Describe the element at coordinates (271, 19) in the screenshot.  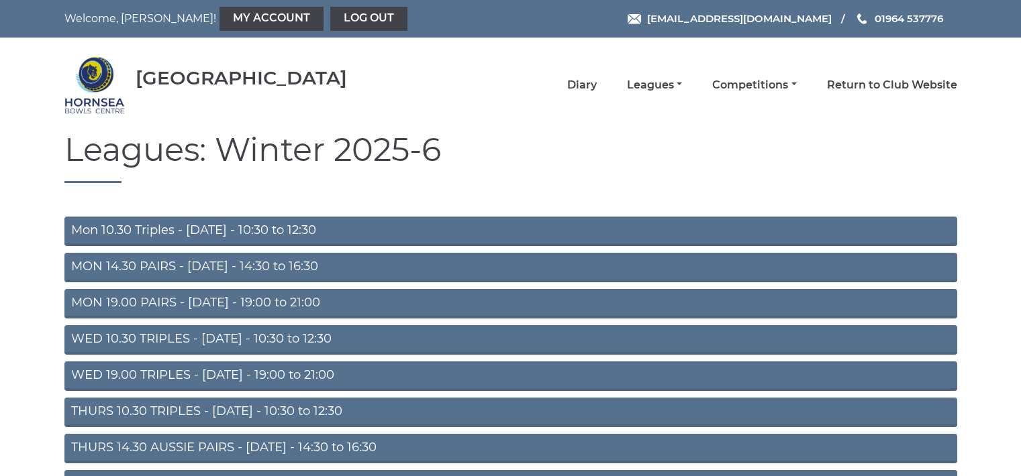
I see `a: My Account` at that location.